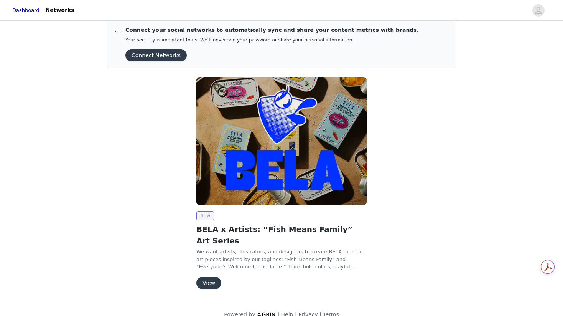 This screenshot has width=563, height=316. I want to click on span: New, so click(205, 216).